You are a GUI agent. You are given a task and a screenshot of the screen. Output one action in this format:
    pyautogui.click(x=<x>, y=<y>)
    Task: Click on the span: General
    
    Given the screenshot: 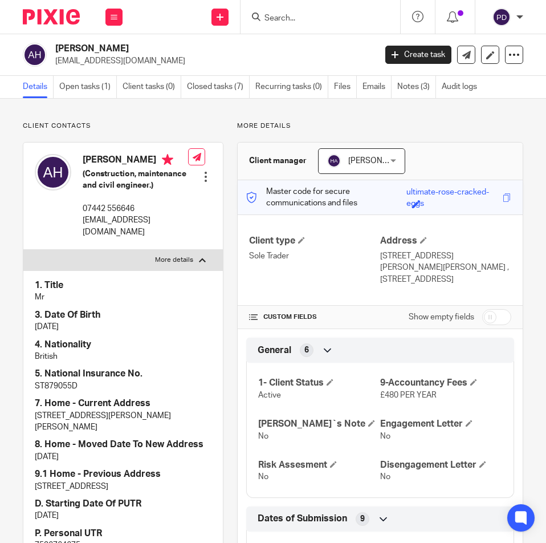 What is the action you would take?
    pyautogui.click(x=274, y=350)
    